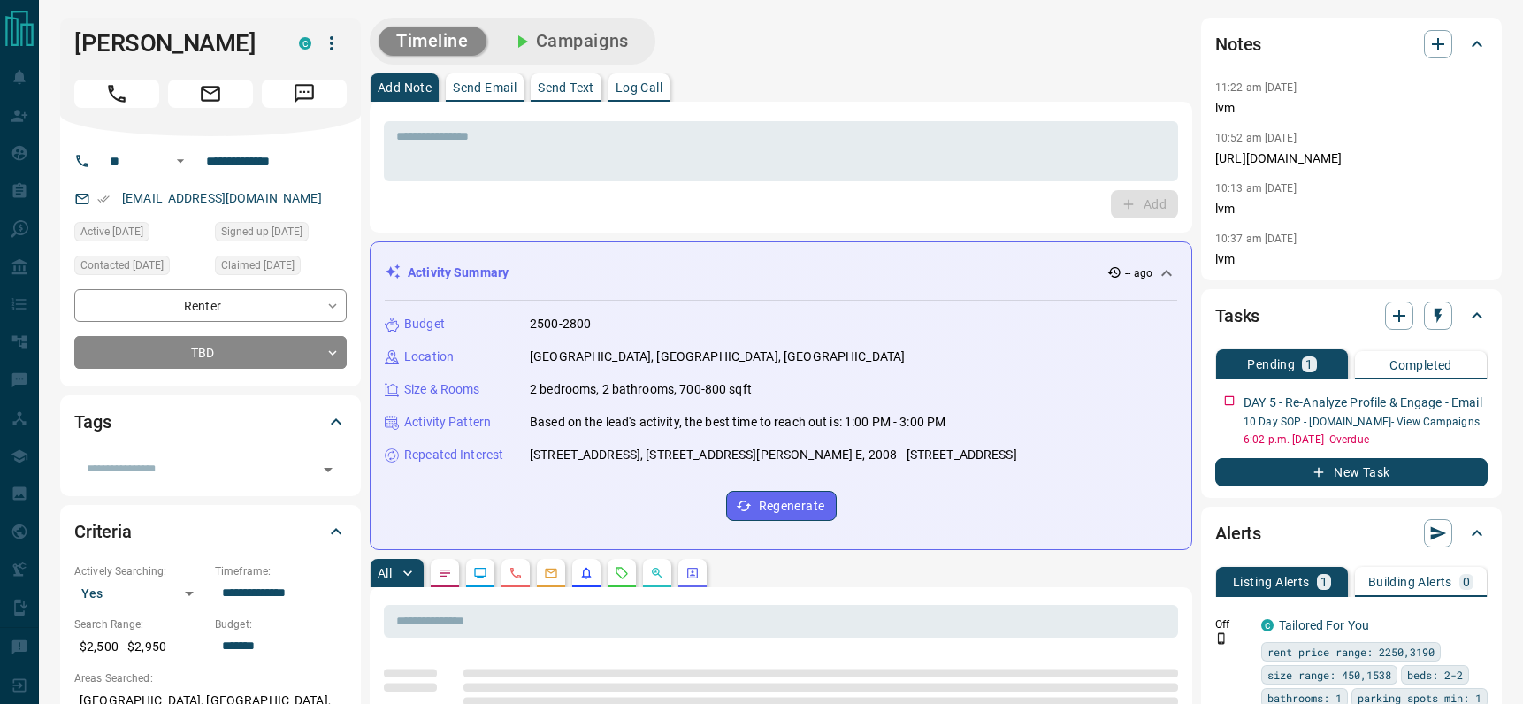 This screenshot has width=1523, height=704. Describe the element at coordinates (425, 324) in the screenshot. I see `p: Budget` at that location.